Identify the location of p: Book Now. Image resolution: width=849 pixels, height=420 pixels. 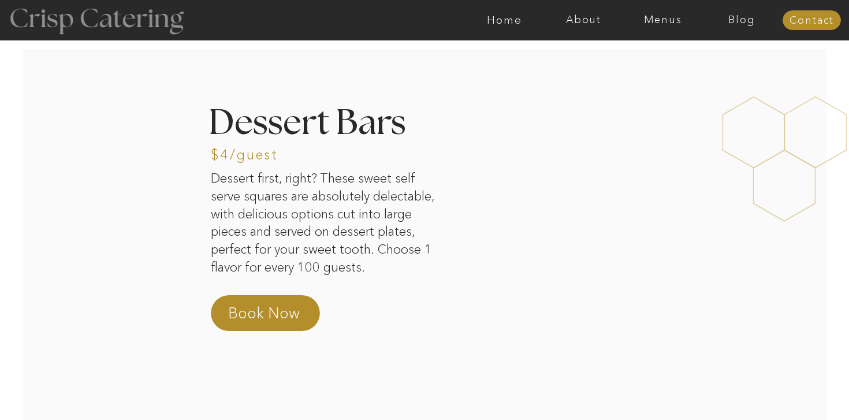
(279, 316).